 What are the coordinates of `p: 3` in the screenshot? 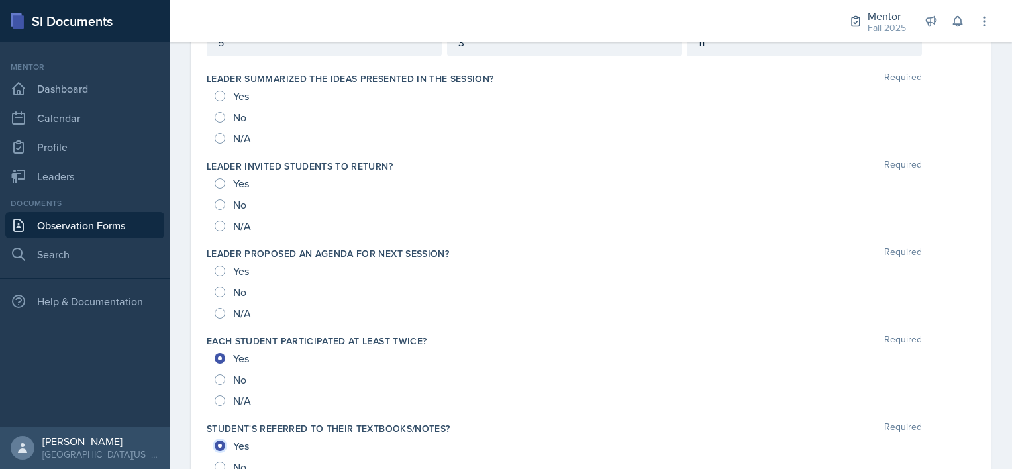 It's located at (564, 42).